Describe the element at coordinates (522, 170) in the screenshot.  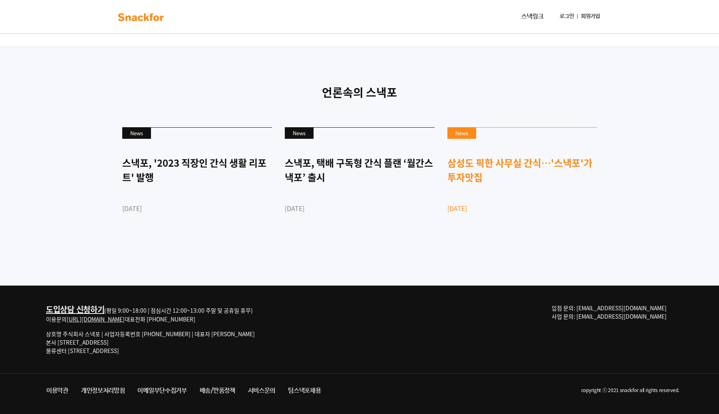
I see `div: 삼성도 픽한 사무실 간식…'스낵포'가 투자맛집` at that location.